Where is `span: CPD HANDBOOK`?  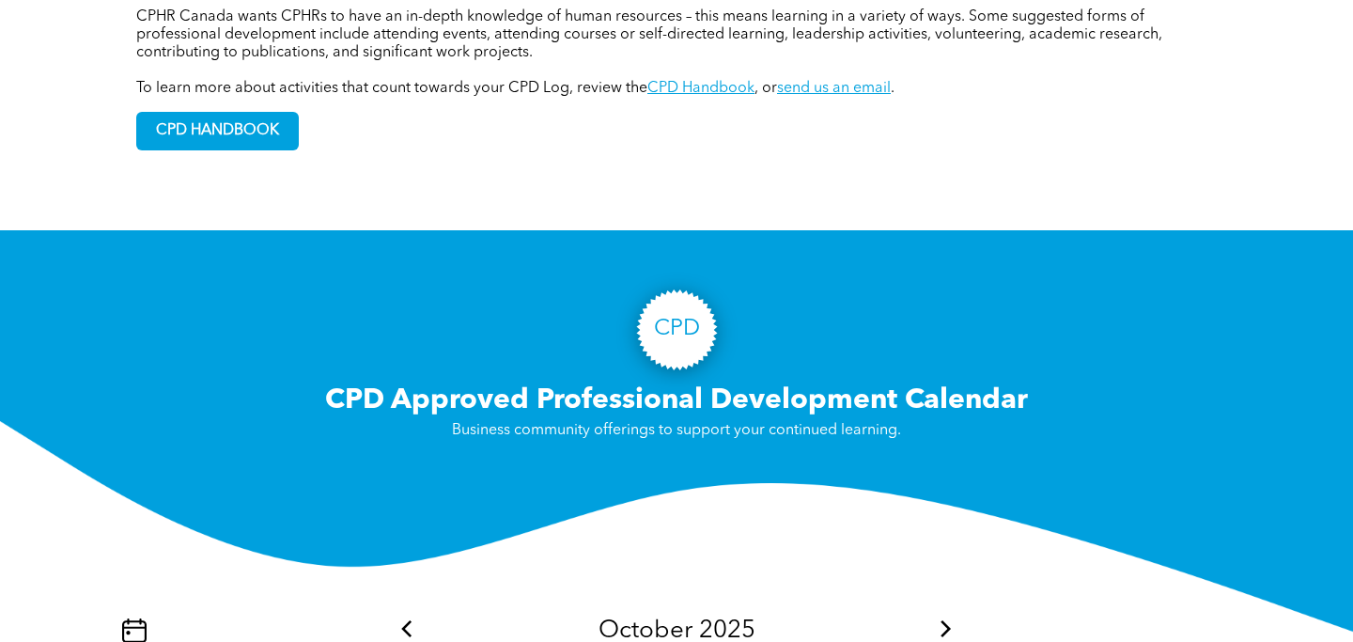 span: CPD HANDBOOK is located at coordinates (217, 131).